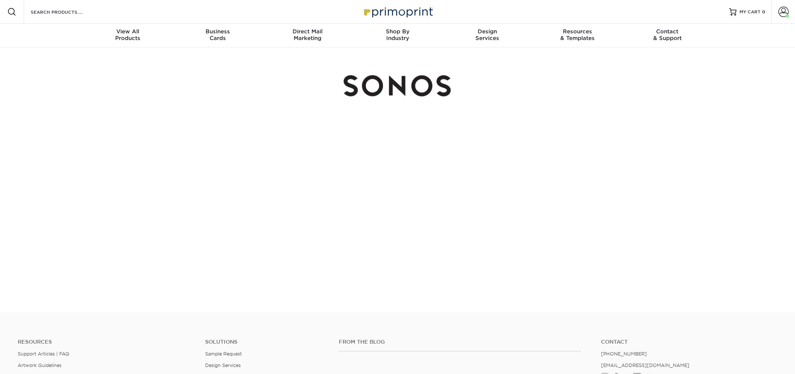 The width and height of the screenshot is (795, 374). I want to click on div: & Support, so click(667, 35).